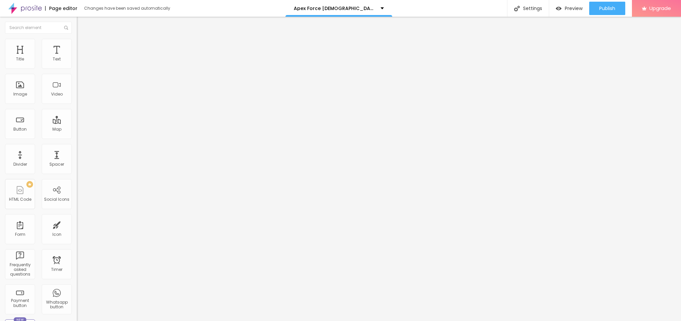  What do you see at coordinates (607, 8) in the screenshot?
I see `span: Publish` at bounding box center [607, 8].